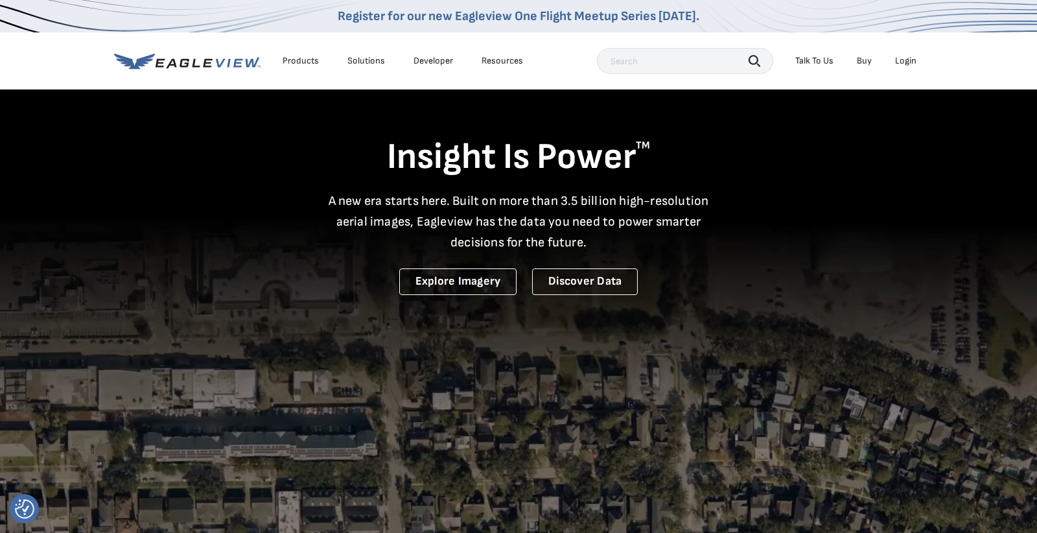  I want to click on a: Explore Imagery, so click(458, 281).